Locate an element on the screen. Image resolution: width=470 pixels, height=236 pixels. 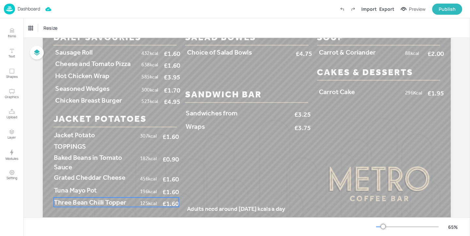
span: Choice of Salad Bowls is located at coordinates (219, 52).